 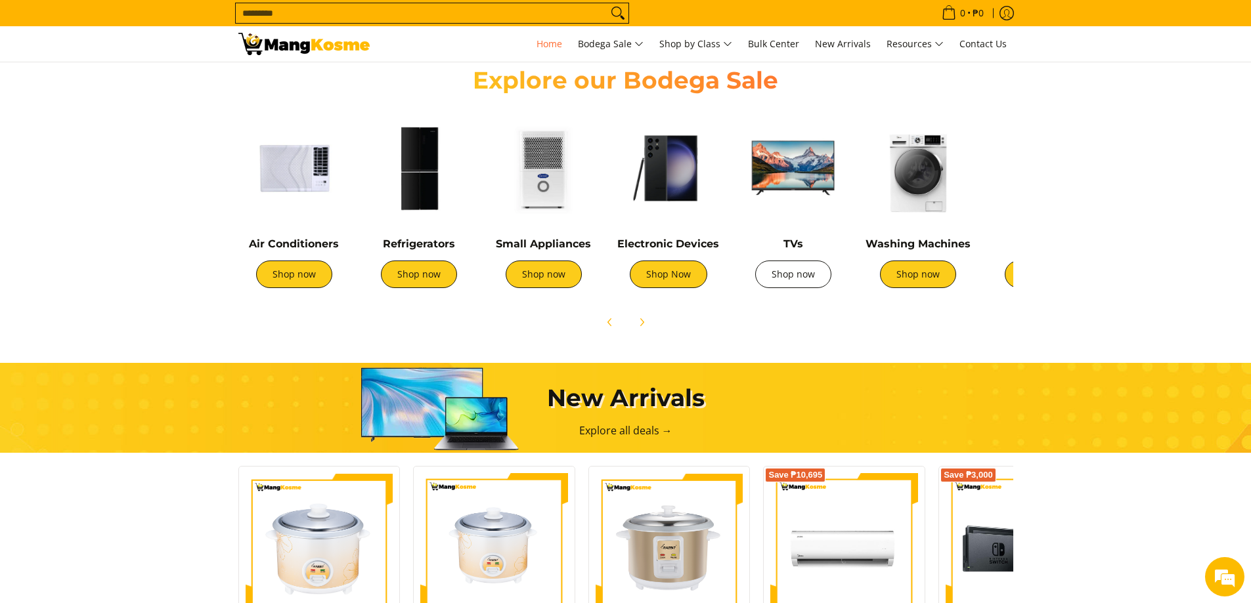 I want to click on h2: Explore our Bodega Sale, so click(x=626, y=80).